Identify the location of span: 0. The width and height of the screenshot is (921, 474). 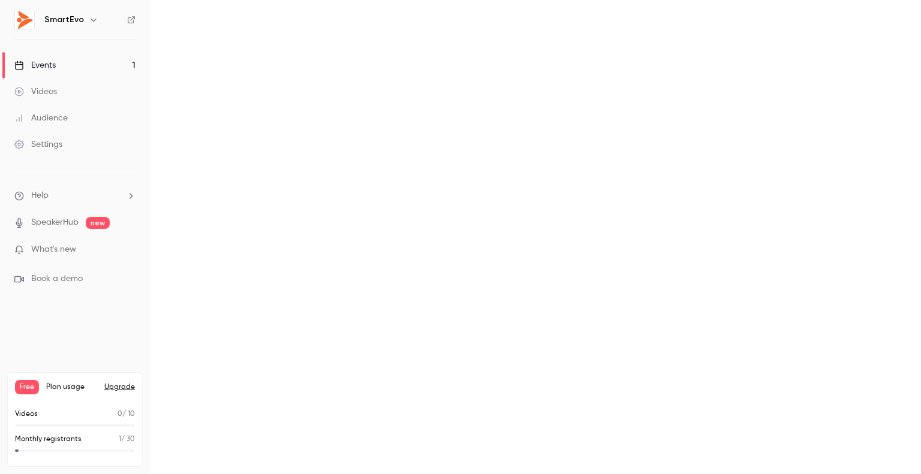
(120, 414).